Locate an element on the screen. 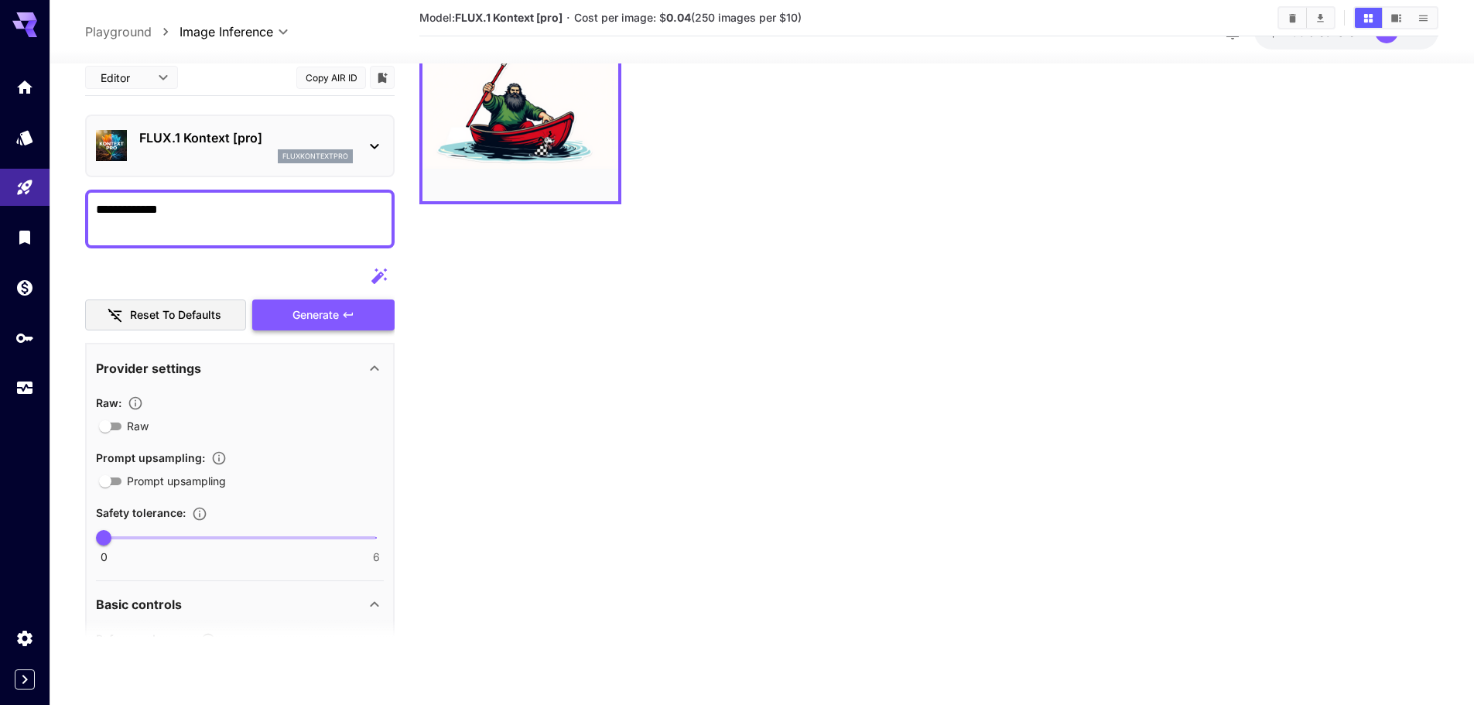  div: Clear ImagesDownload All is located at coordinates (1306, 18).